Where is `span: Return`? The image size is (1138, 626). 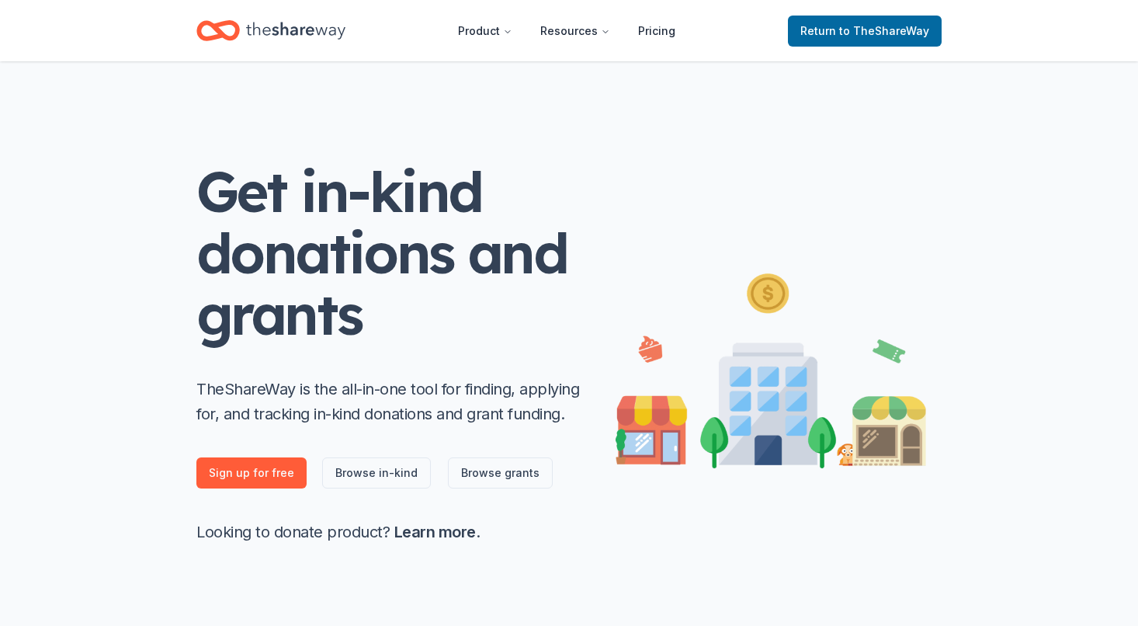
span: Return is located at coordinates (865, 31).